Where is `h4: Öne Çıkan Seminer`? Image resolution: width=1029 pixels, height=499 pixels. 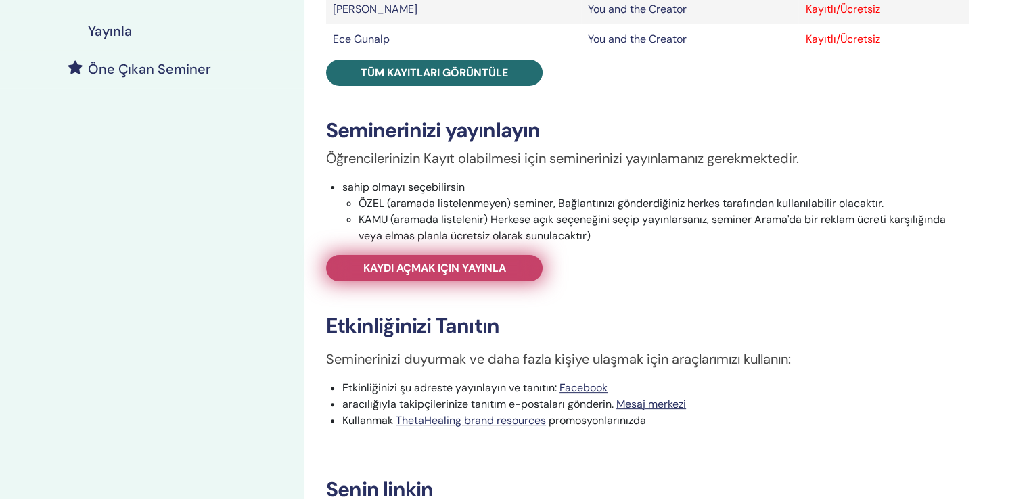 h4: Öne Çıkan Seminer is located at coordinates (150, 69).